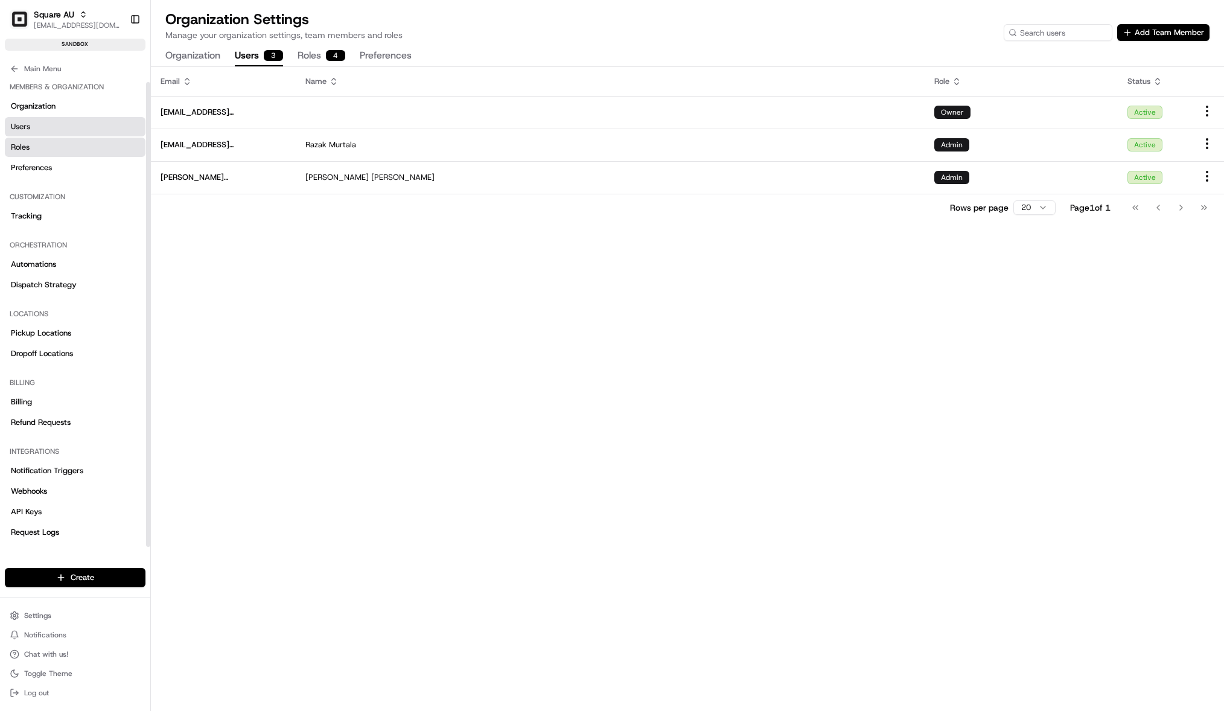 The height and width of the screenshot is (711, 1224). I want to click on a: Powered byPylon, so click(115, 209).